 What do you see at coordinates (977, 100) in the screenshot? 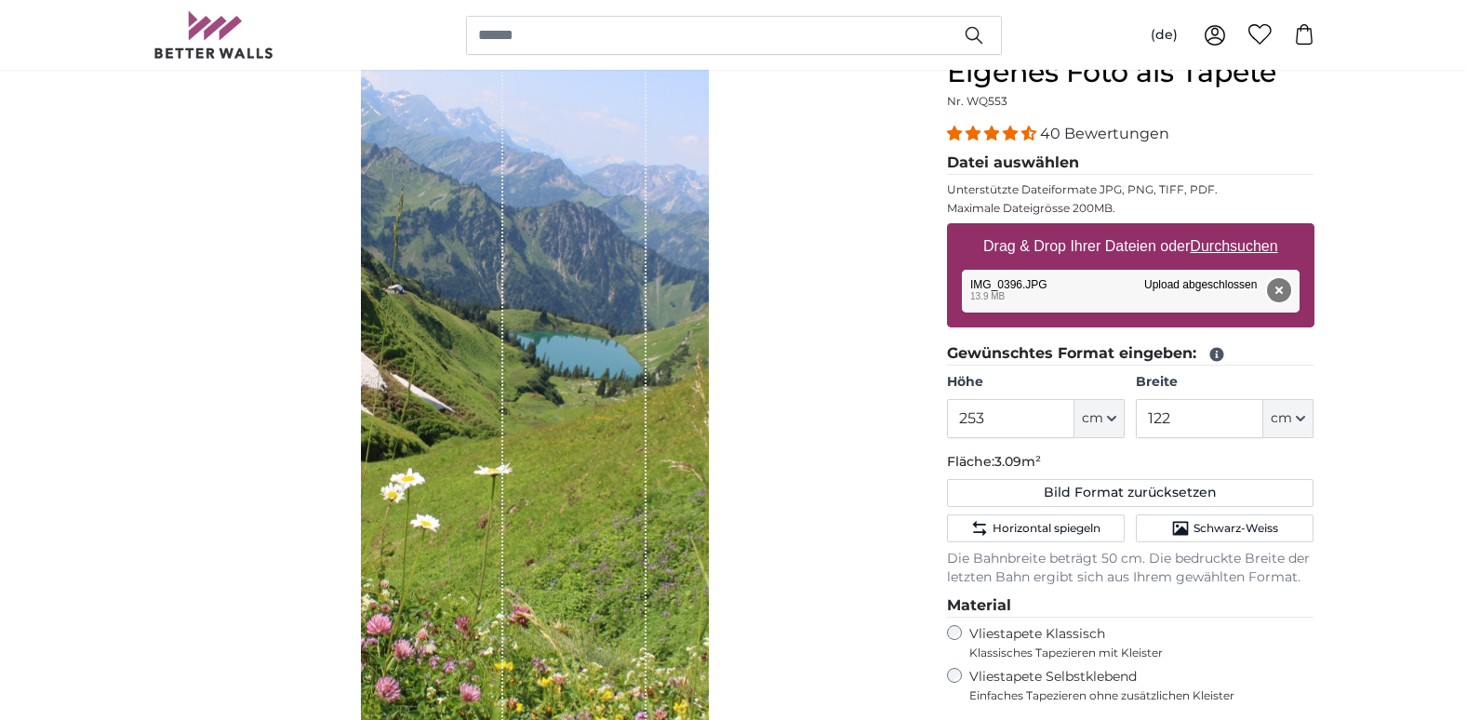
I see `span: Nr. WQ553` at bounding box center [977, 100].